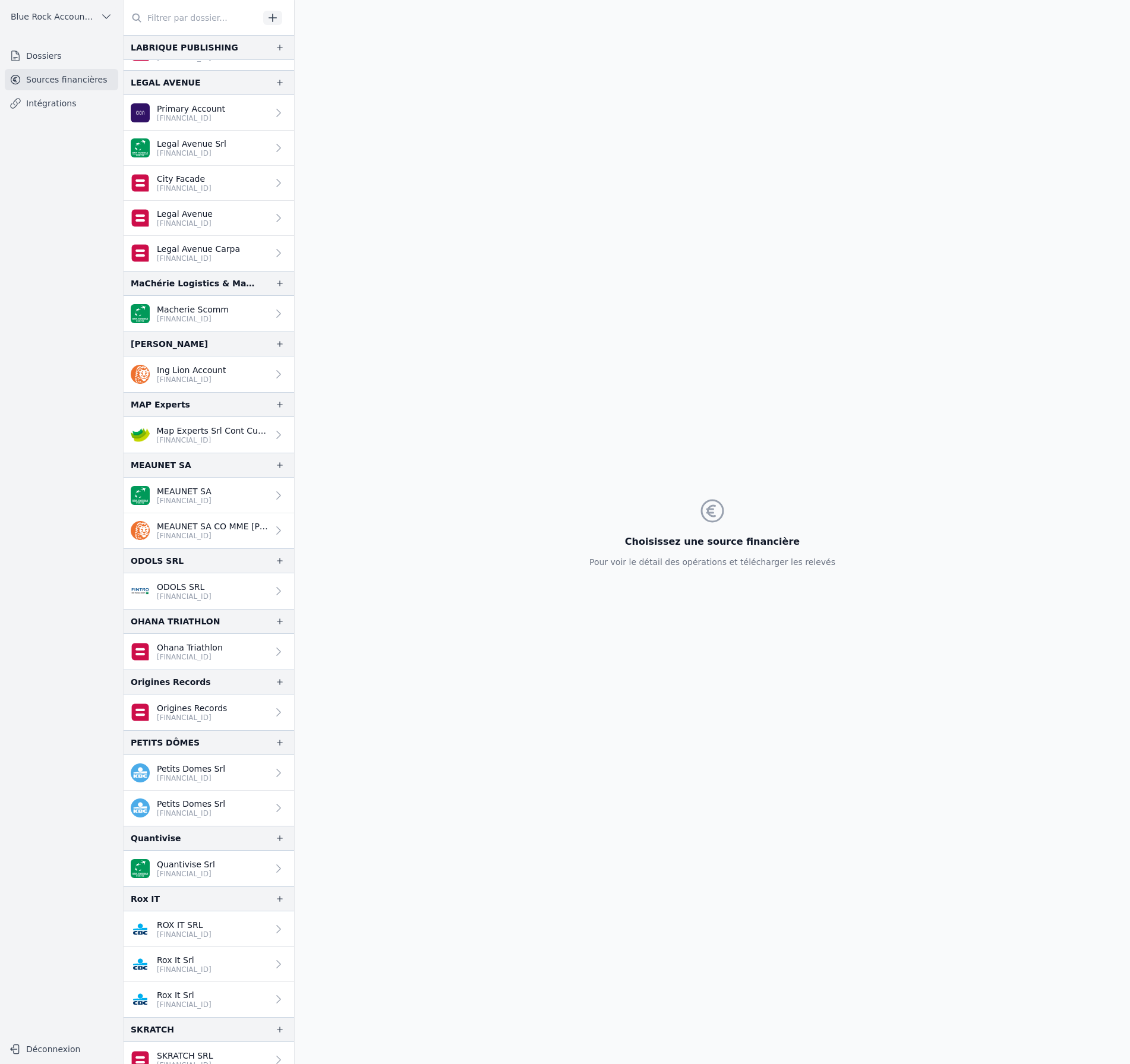 The width and height of the screenshot is (1130, 1064). I want to click on div: OHANA TRIATHLON, so click(175, 622).